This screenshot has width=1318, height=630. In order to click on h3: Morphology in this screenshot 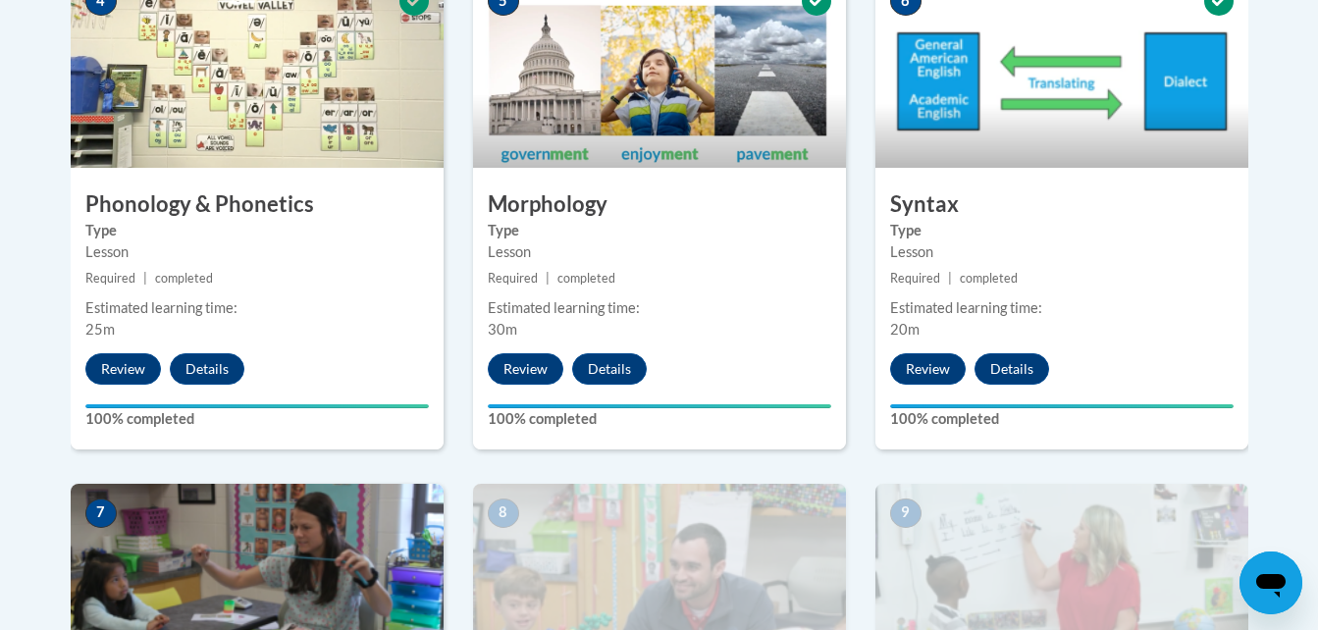, I will do `click(659, 204)`.